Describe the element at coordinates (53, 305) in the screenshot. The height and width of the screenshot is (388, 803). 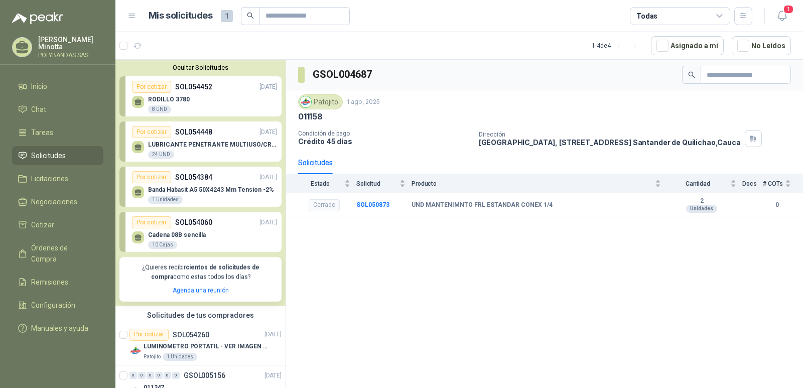
I see `span: Configuración` at that location.